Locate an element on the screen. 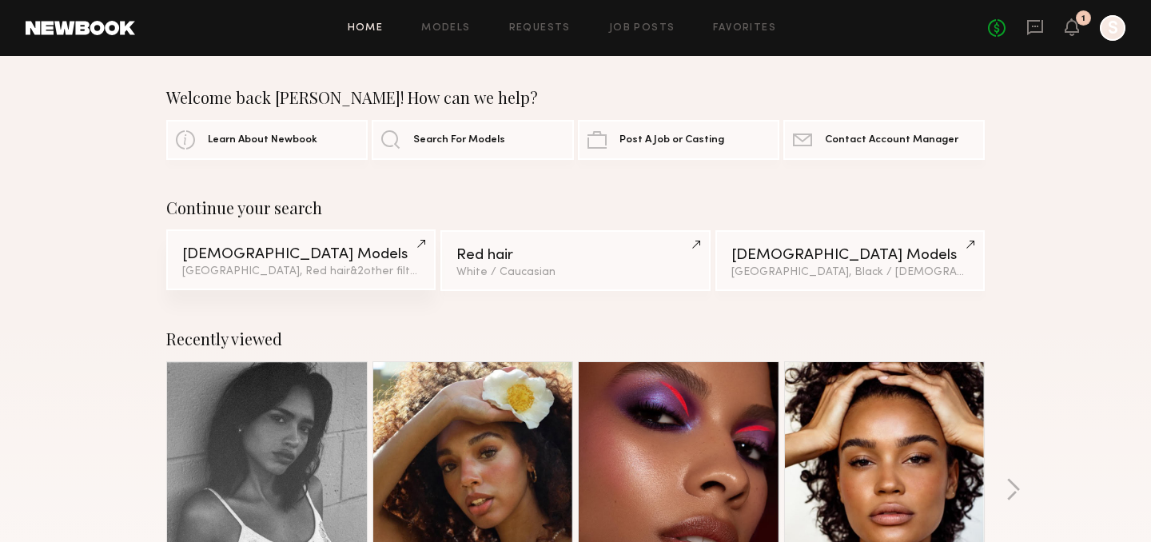 The width and height of the screenshot is (1151, 542). a: Learn About Newbook is located at coordinates (267, 140).